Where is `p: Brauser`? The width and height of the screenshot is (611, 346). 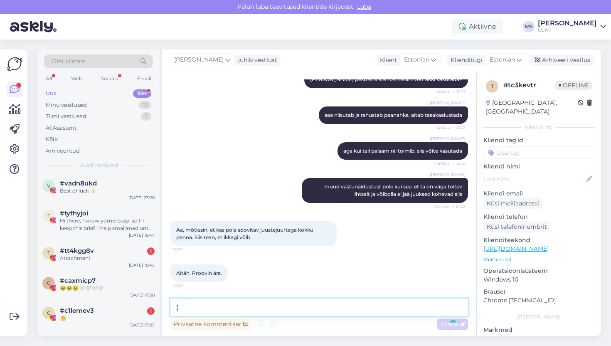 p: Brauser is located at coordinates (539, 292).